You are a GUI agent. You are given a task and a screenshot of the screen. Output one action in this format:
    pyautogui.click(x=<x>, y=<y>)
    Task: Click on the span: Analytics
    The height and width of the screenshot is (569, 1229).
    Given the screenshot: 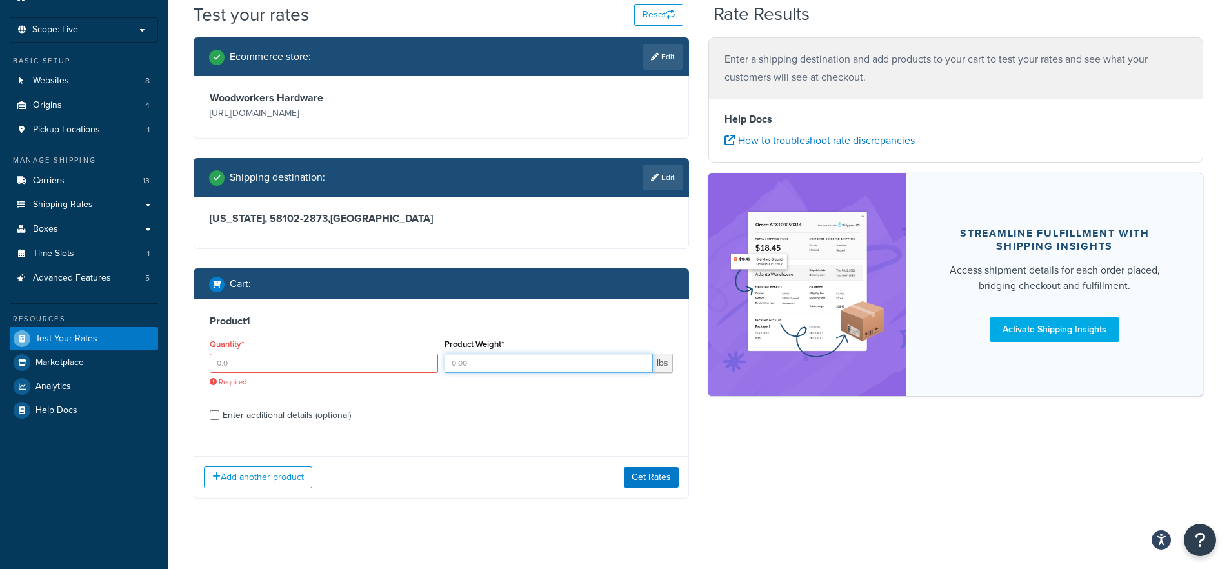 What is the action you would take?
    pyautogui.click(x=53, y=387)
    